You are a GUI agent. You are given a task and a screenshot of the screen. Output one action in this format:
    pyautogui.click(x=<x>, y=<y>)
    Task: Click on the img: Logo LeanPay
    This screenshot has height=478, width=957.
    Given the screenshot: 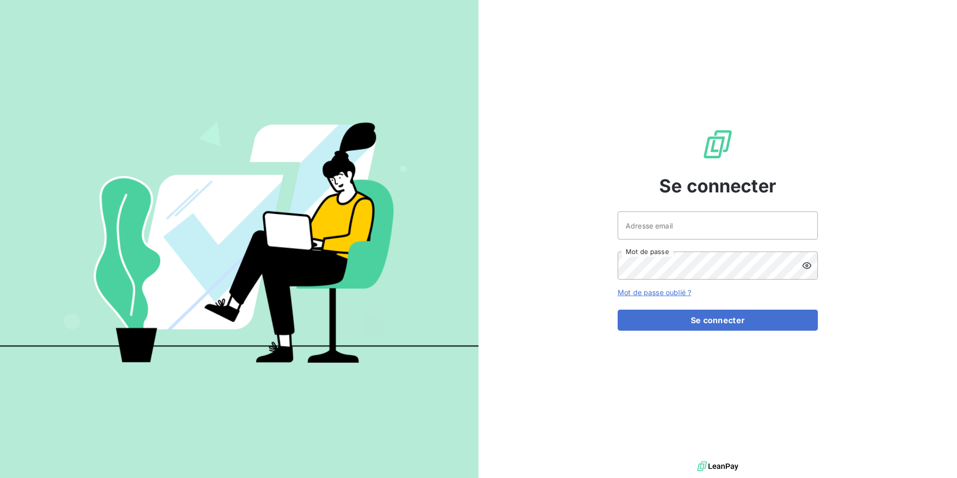 What is the action you would take?
    pyautogui.click(x=718, y=144)
    